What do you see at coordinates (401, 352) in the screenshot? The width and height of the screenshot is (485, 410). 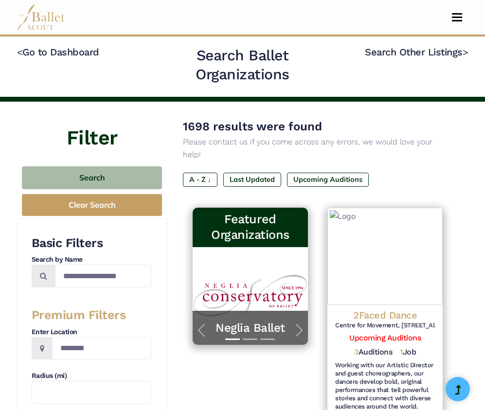 I see `span: 1` at bounding box center [401, 352].